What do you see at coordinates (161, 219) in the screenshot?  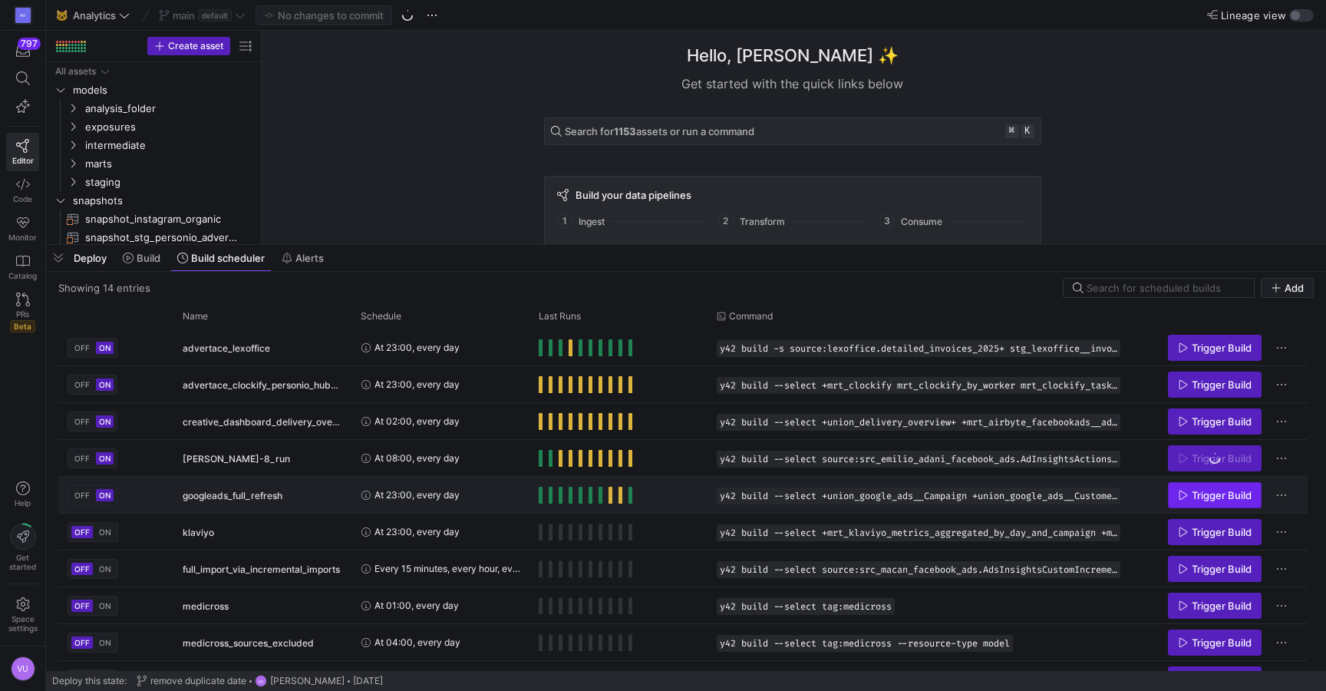 I see `span: snapshot_instagram_organic​​​​​​​` at bounding box center [161, 219].